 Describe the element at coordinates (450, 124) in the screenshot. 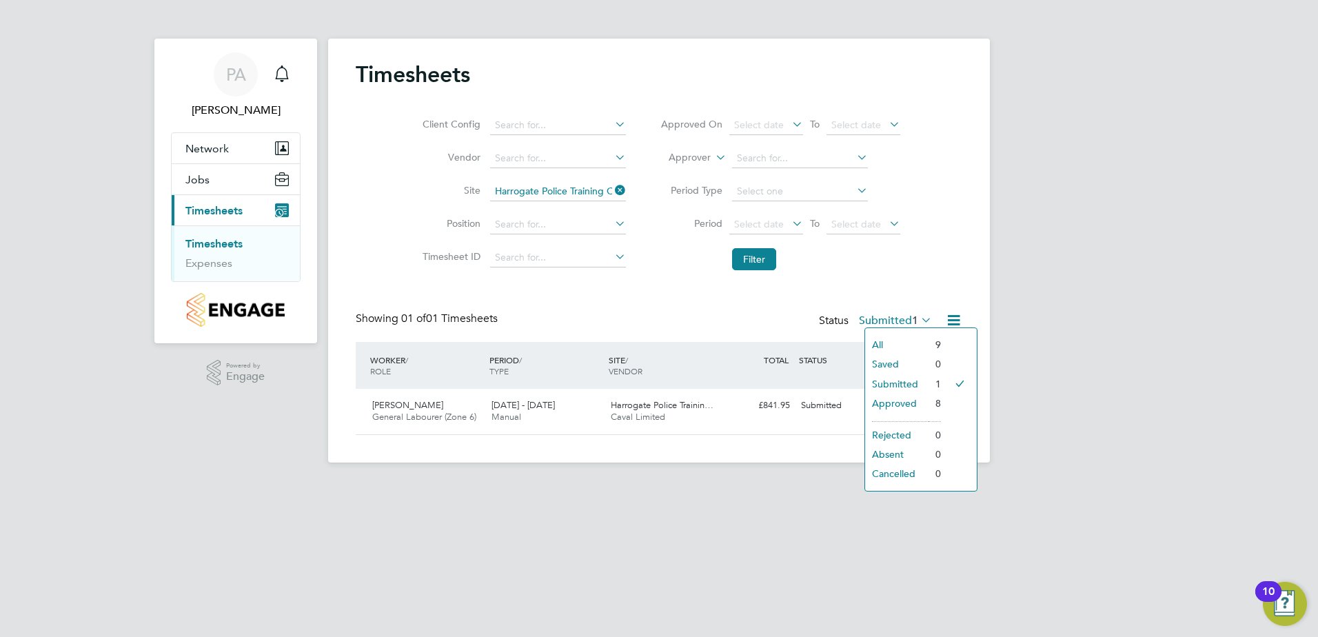

I see `label: Client Config` at that location.